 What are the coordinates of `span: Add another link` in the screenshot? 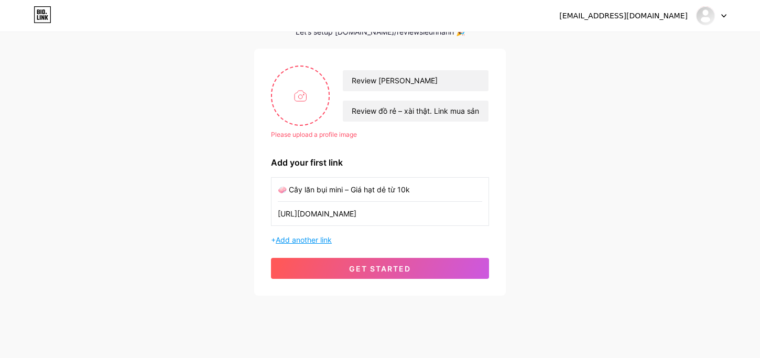 It's located at (303, 239).